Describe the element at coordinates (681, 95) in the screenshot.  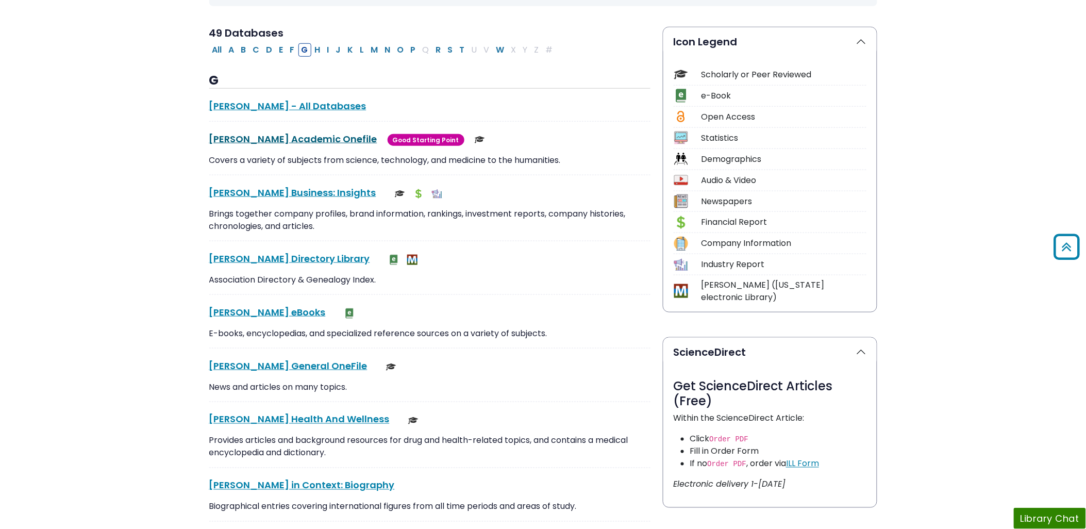
I see `img: Icon e-Book` at that location.